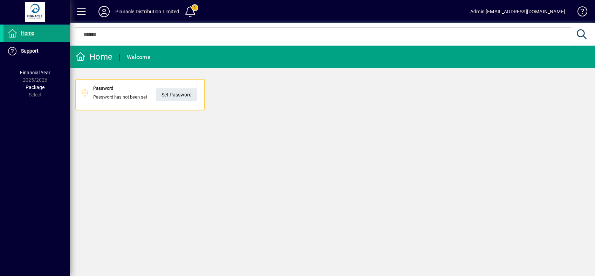  I want to click on div: Home, so click(94, 57).